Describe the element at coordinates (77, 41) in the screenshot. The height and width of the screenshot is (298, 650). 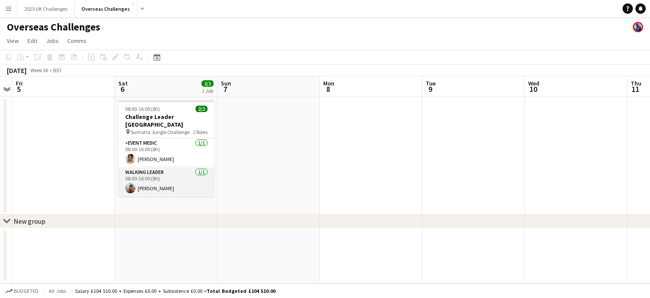
I see `span: Comms` at that location.